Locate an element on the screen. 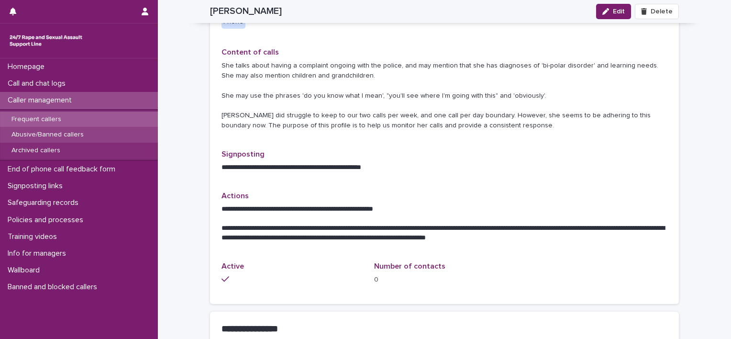 The image size is (731, 339). p: Banned and blocked callers is located at coordinates (54, 287).